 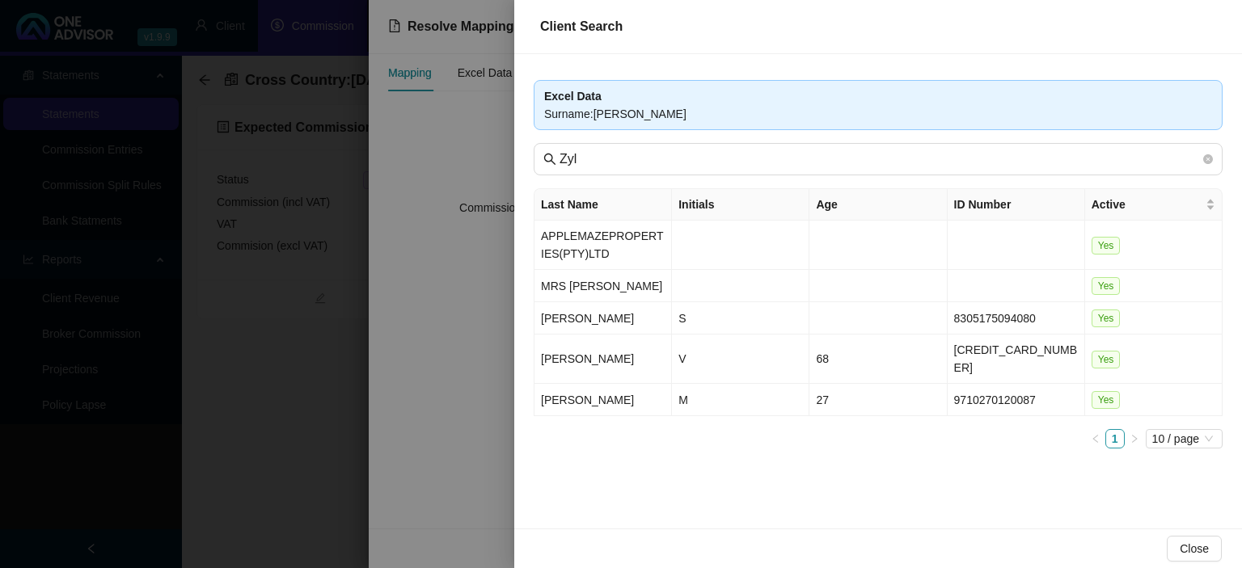 What do you see at coordinates (1147, 205) in the screenshot?
I see `span: Active` at bounding box center [1147, 205].